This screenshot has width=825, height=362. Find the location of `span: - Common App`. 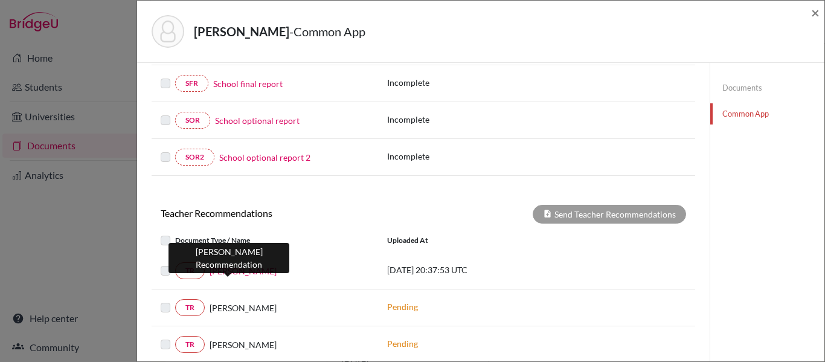

span: - Common App is located at coordinates (327, 31).